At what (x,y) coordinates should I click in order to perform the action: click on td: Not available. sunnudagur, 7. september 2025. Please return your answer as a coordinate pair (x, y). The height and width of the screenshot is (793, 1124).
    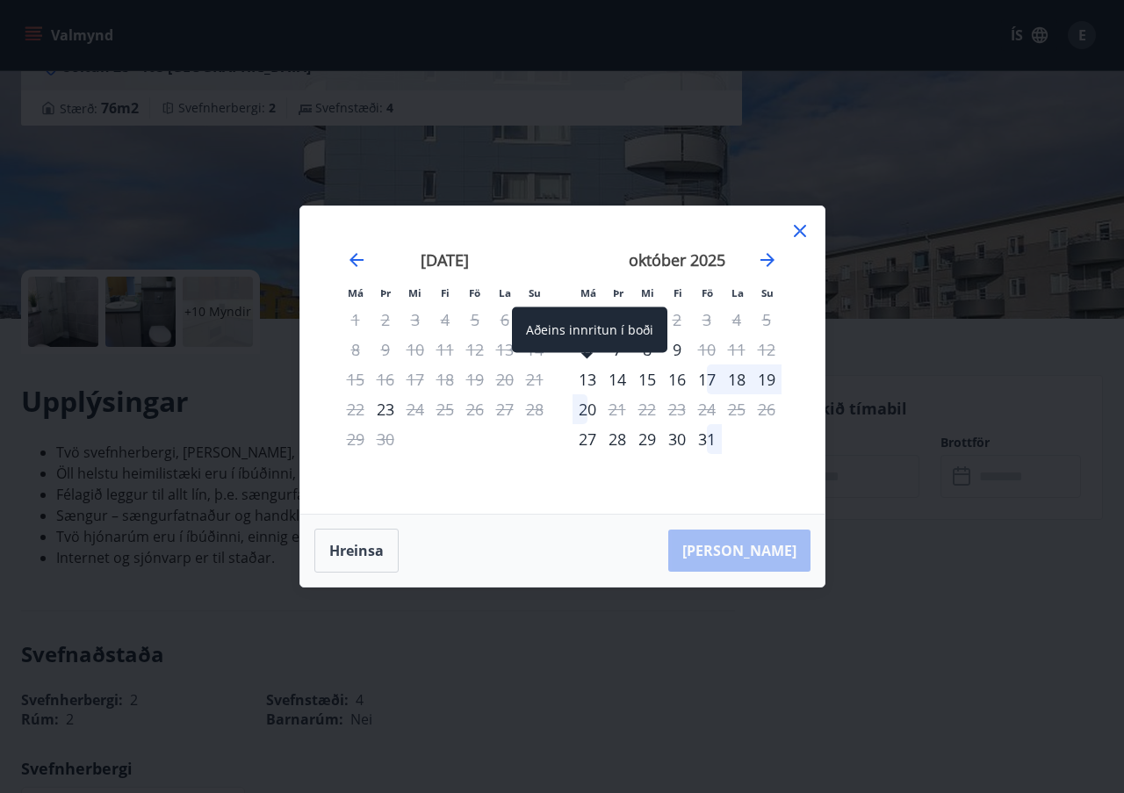
    Looking at the image, I should click on (535, 320).